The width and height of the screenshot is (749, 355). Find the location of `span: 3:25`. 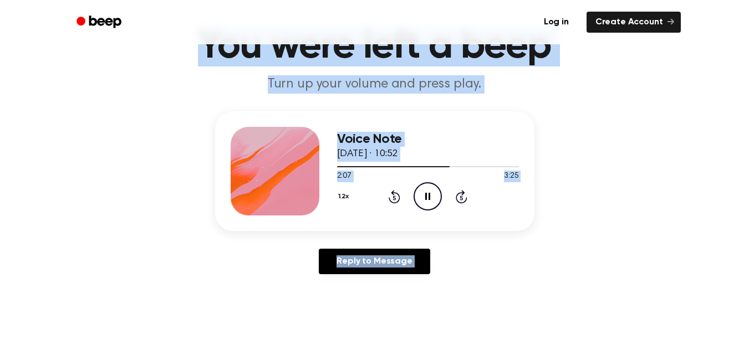

span: 3:25 is located at coordinates (511, 176).